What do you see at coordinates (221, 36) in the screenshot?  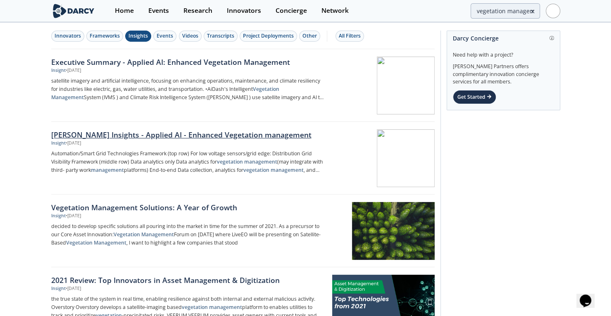 I see `div: Transcripts` at bounding box center [221, 36].